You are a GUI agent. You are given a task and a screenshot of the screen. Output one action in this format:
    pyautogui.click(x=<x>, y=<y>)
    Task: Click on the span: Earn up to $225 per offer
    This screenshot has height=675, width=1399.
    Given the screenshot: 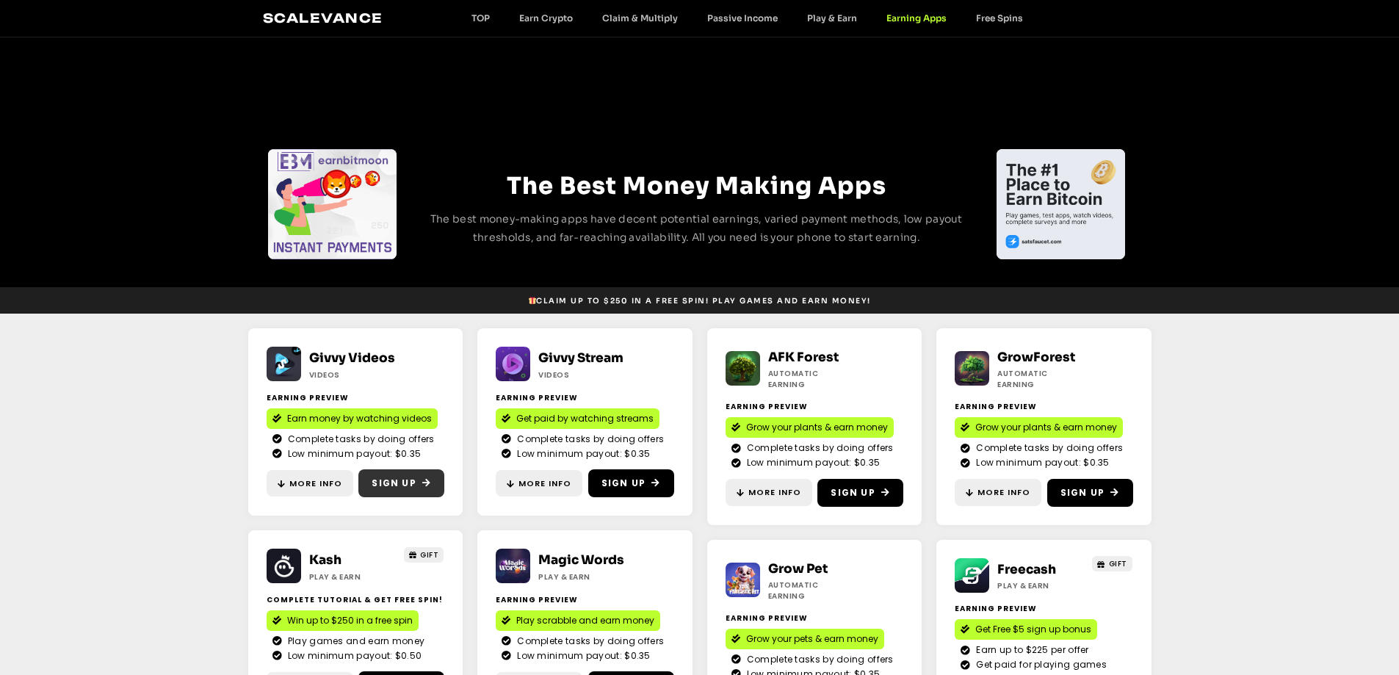 What is the action you would take?
    pyautogui.click(x=1030, y=650)
    